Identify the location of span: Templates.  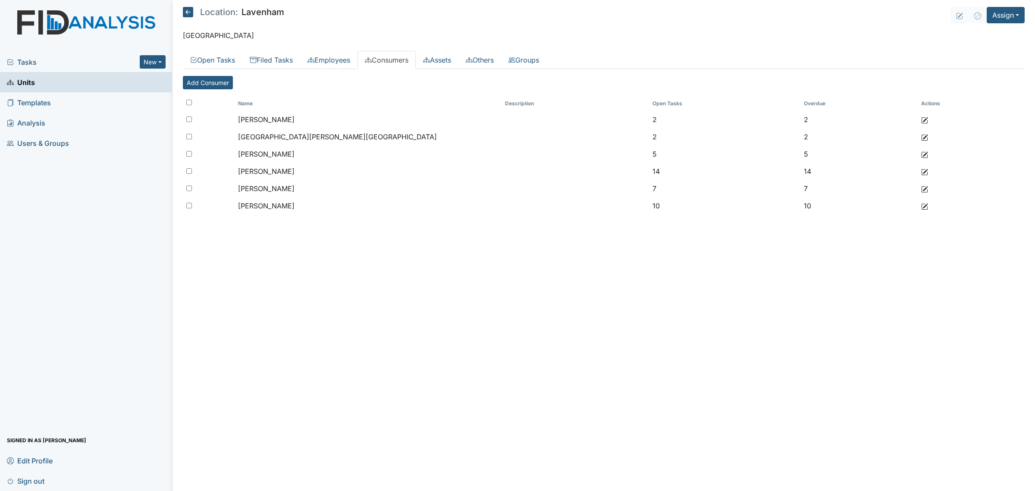
(29, 102).